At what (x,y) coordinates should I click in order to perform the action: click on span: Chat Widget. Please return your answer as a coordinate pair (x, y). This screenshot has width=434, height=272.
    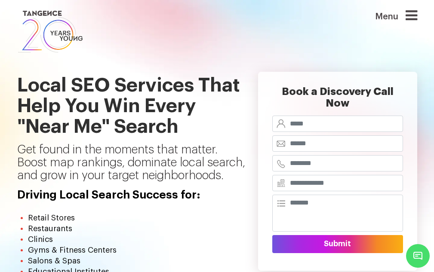
    Looking at the image, I should click on (418, 256).